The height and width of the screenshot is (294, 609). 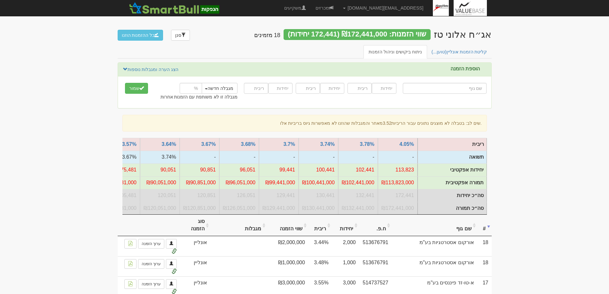 I want to click on a: 3.7%, so click(x=289, y=144).